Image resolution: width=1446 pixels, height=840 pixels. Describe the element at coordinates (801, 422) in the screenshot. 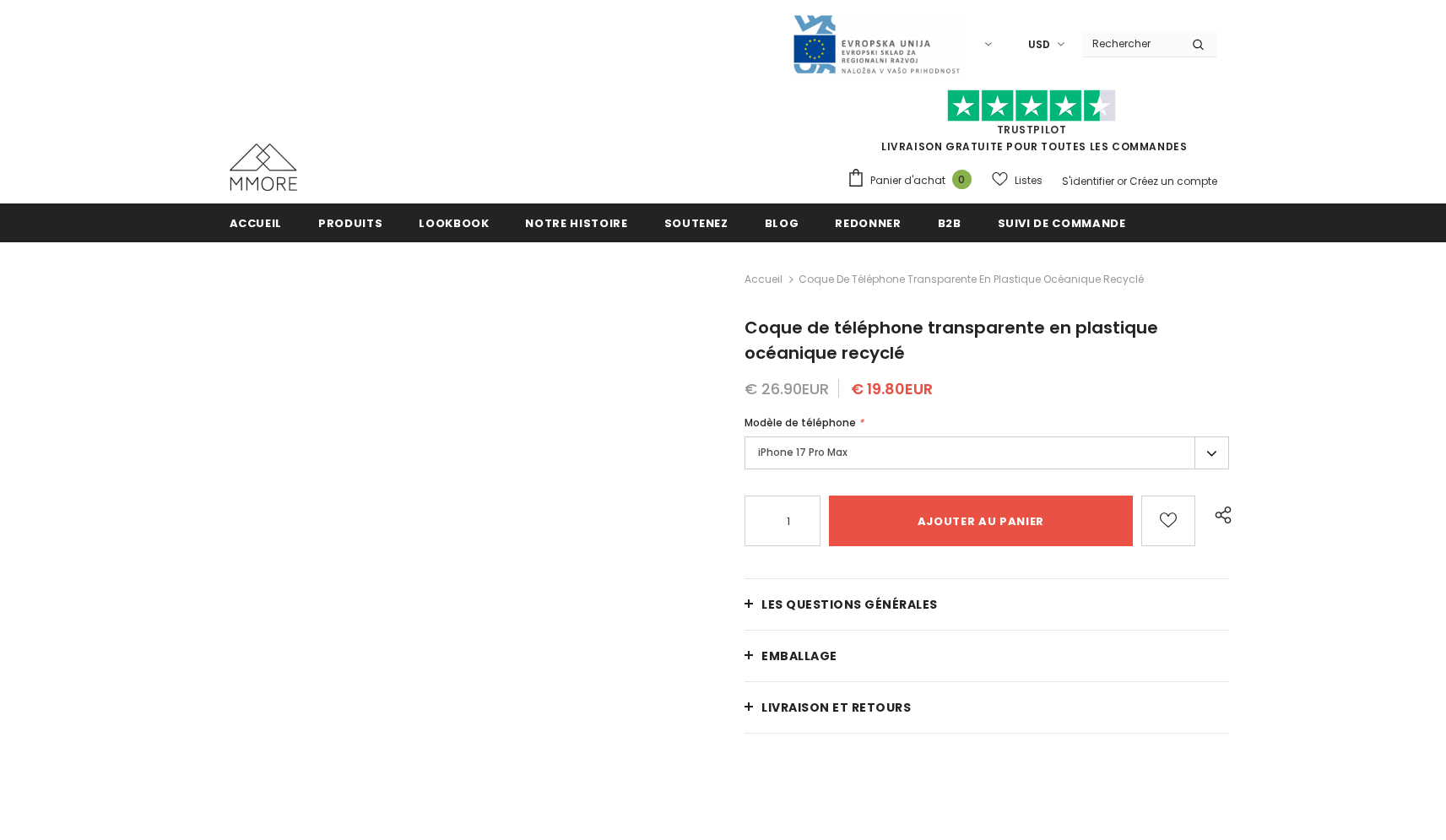

I see `span: Modèle de téléphone` at that location.